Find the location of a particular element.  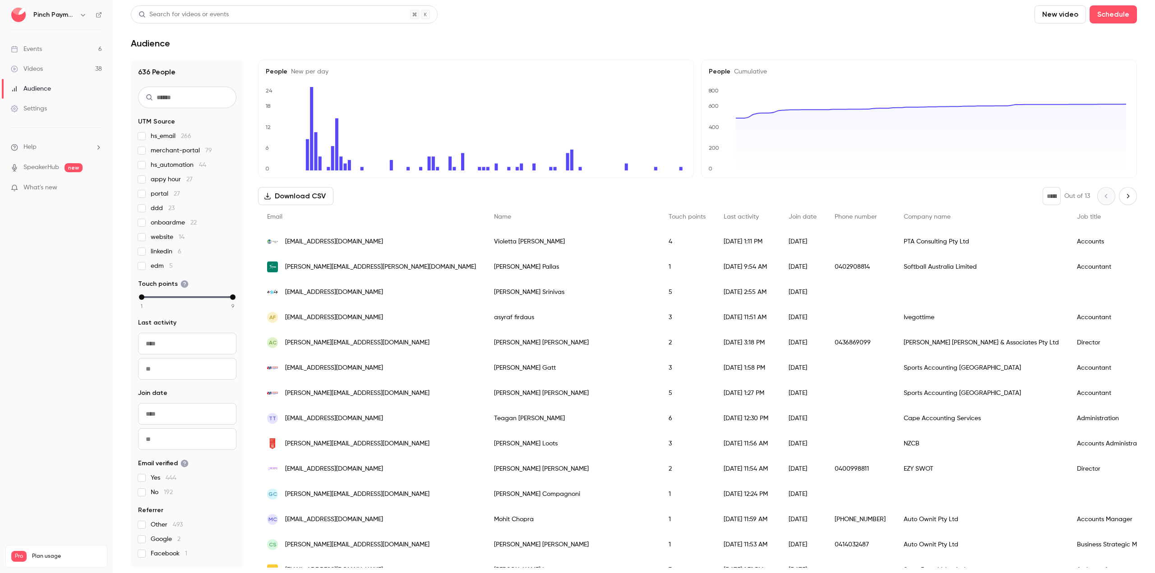

div: Settings is located at coordinates (29, 109).